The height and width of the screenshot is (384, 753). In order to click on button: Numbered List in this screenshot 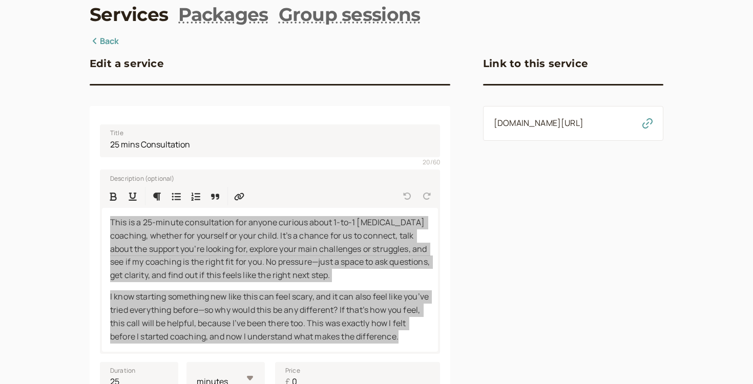, I will do `click(196, 196)`.